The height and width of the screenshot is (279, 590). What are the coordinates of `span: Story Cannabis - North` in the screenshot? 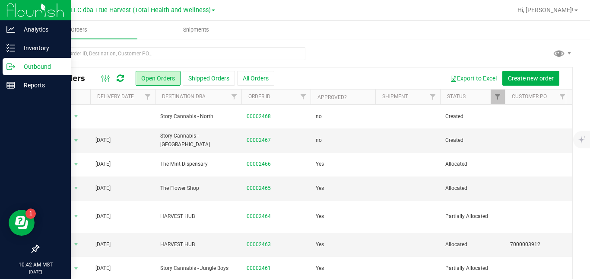 It's located at (198, 116).